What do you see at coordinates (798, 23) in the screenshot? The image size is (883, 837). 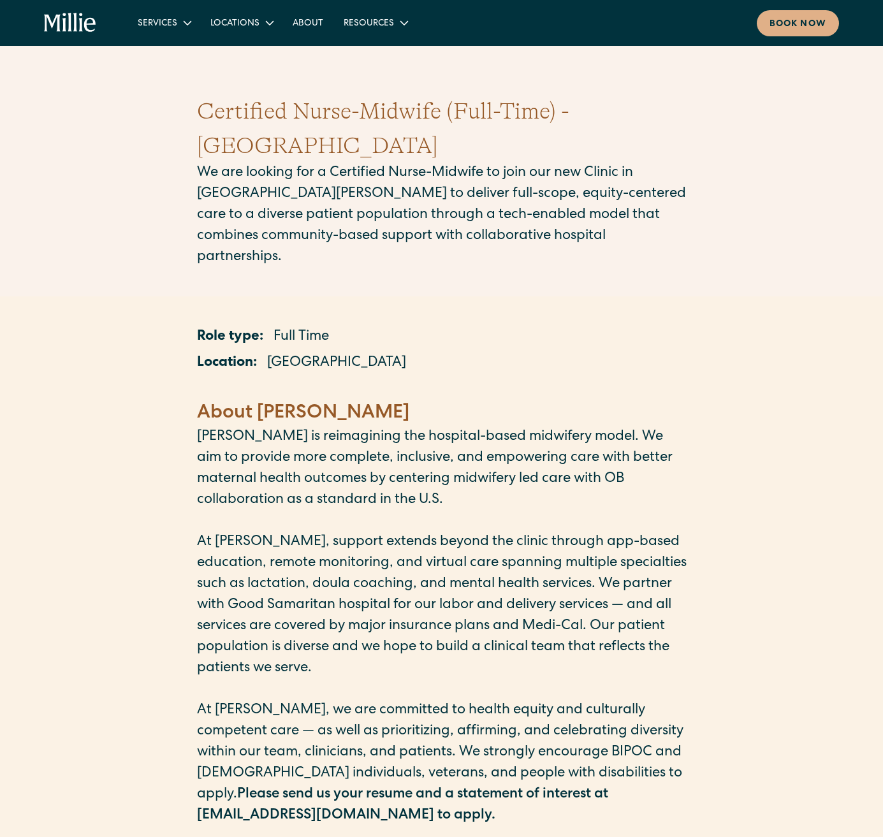 I see `a: Book now` at bounding box center [798, 23].